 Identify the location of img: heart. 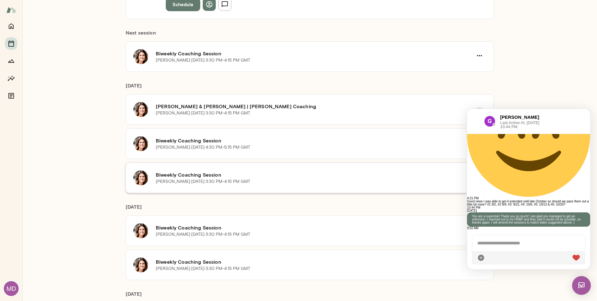
(109, 149).